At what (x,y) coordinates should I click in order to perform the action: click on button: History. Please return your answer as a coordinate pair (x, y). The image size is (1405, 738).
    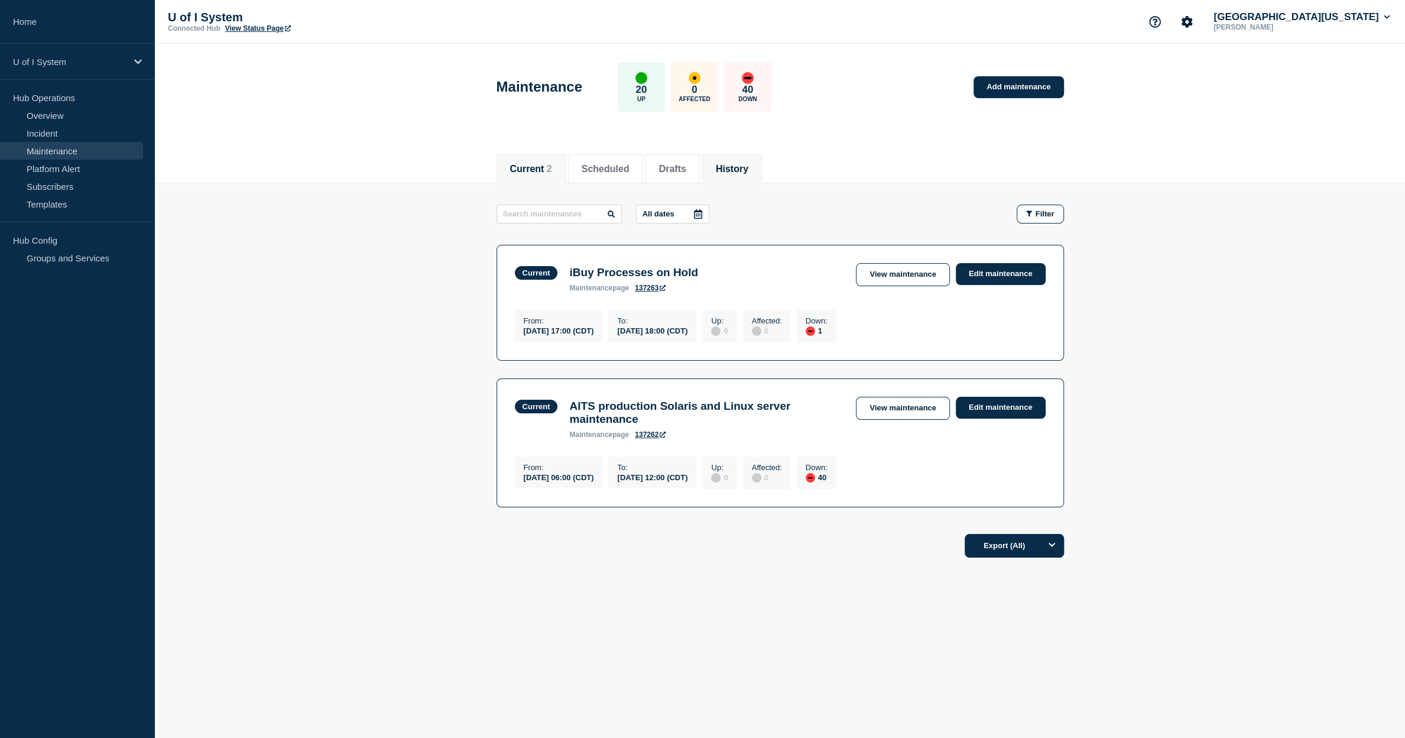
    Looking at the image, I should click on (732, 169).